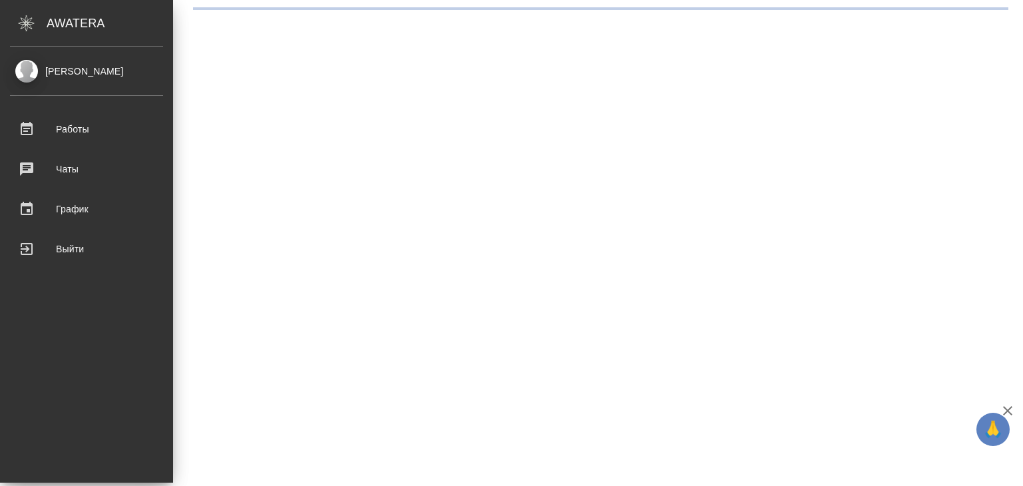 This screenshot has width=1023, height=486. What do you see at coordinates (87, 169) in the screenshot?
I see `a: Чаты` at bounding box center [87, 169].